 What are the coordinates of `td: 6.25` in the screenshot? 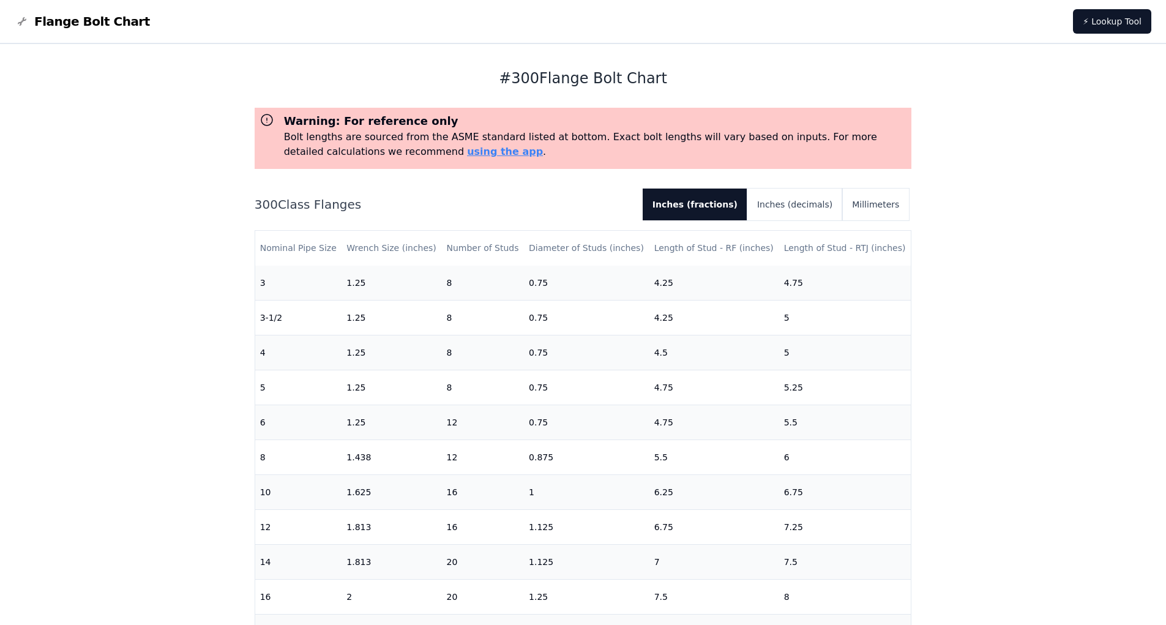 It's located at (714, 491).